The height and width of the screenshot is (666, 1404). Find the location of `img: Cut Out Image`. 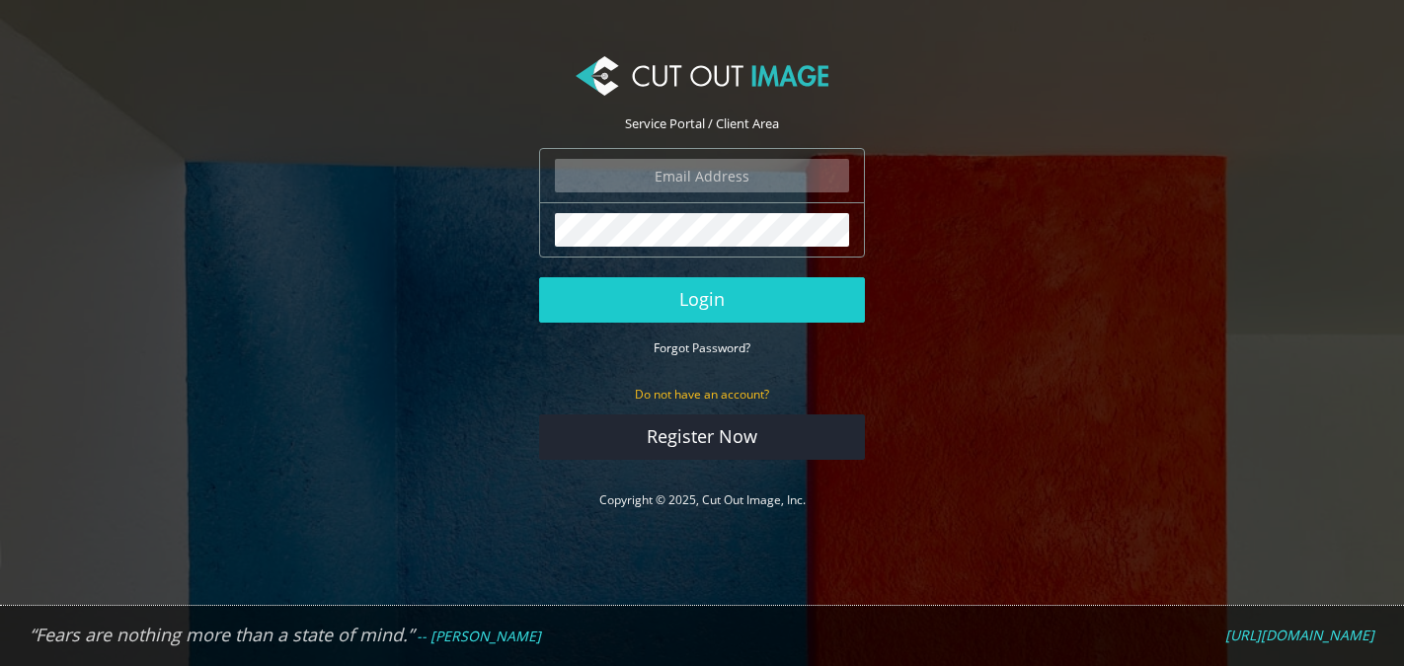

img: Cut Out Image is located at coordinates (702, 76).